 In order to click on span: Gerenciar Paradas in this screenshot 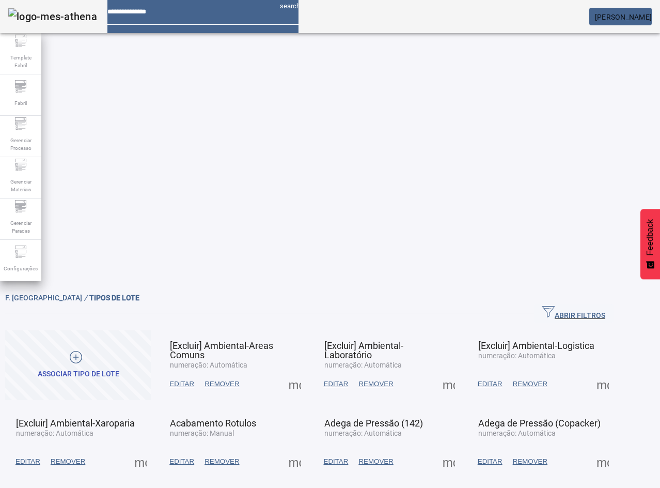, I will do `click(21, 227)`.